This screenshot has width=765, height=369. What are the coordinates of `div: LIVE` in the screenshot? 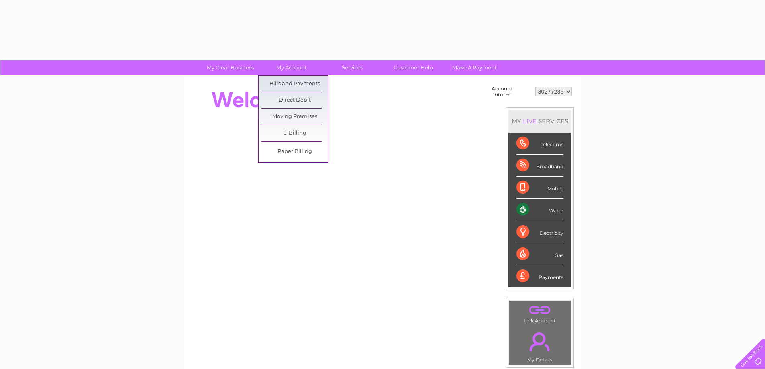 It's located at (530, 121).